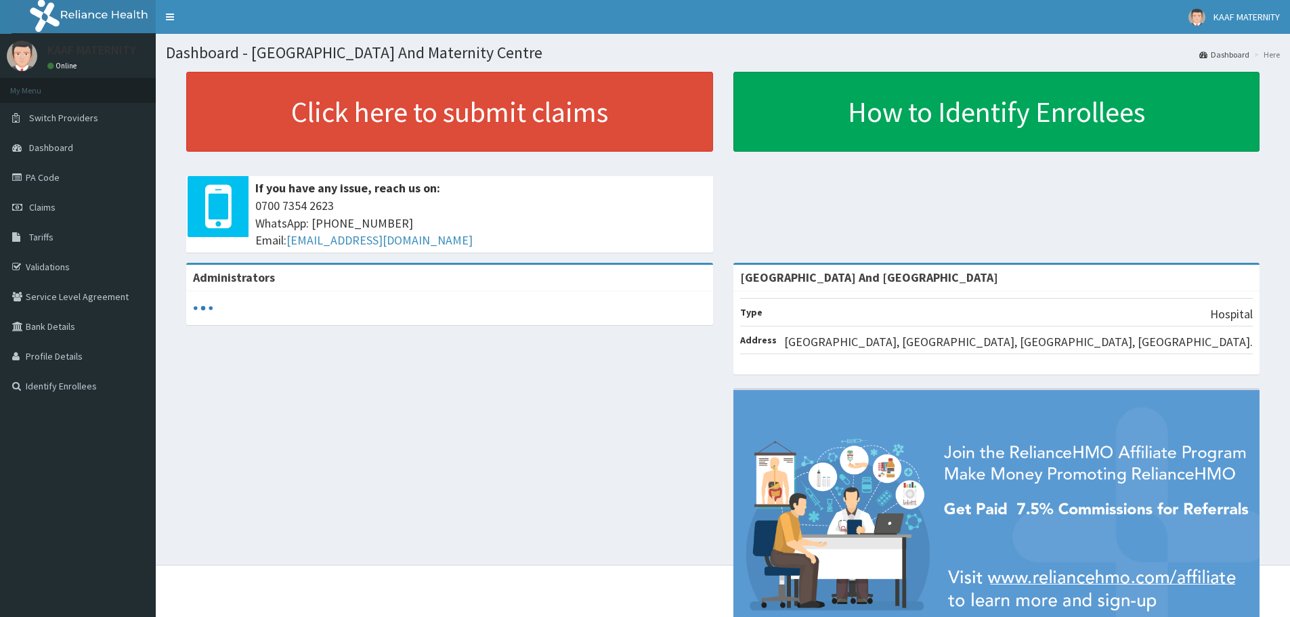  I want to click on span: KAAF MATERNITY, so click(1247, 17).